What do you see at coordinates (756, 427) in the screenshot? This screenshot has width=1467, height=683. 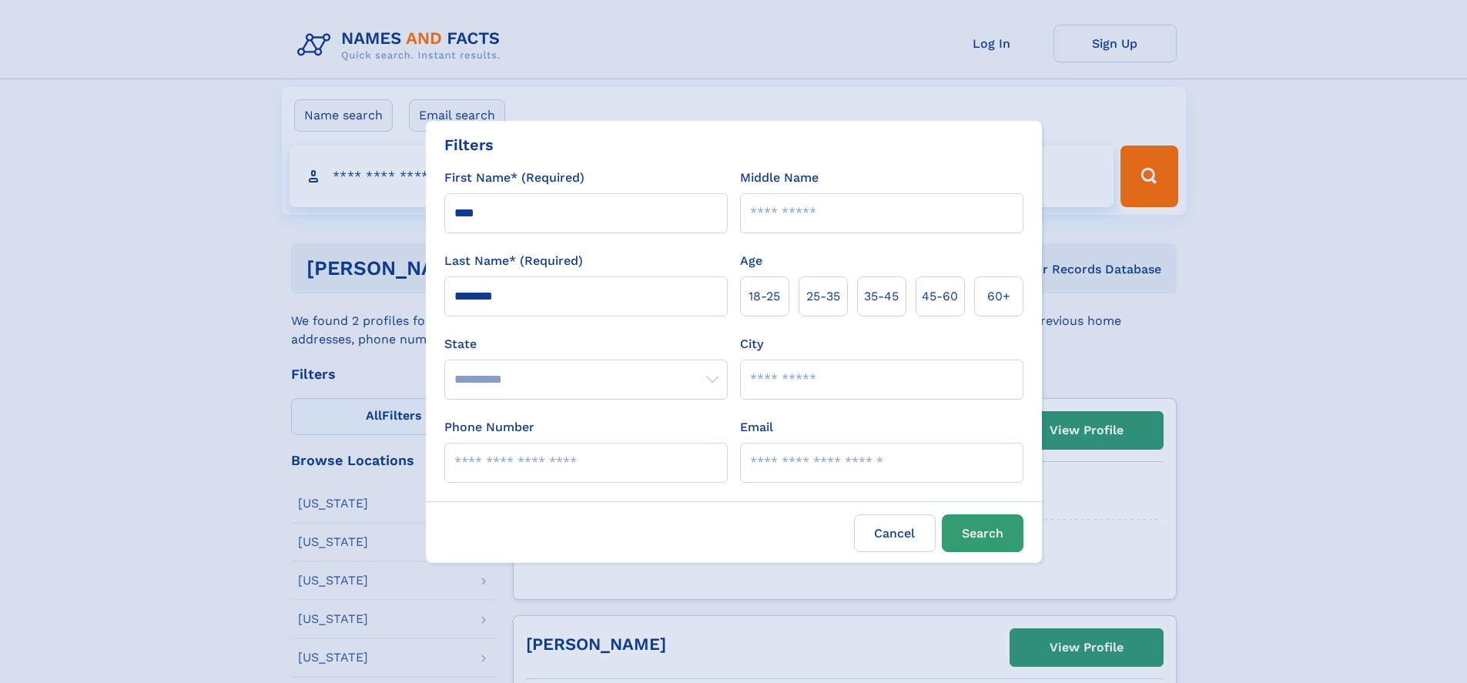 I see `label: Email` at bounding box center [756, 427].